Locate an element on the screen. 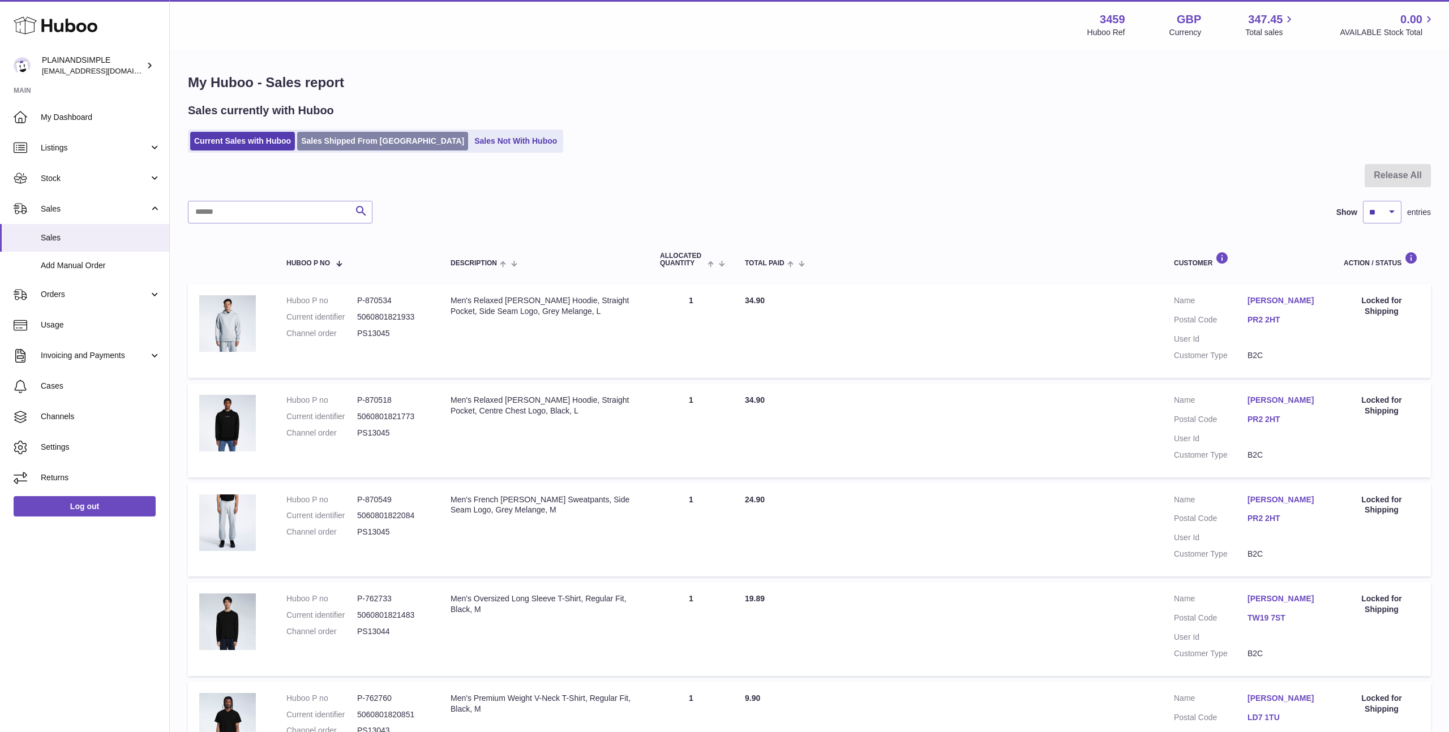  strong: GBP is located at coordinates (1189, 19).